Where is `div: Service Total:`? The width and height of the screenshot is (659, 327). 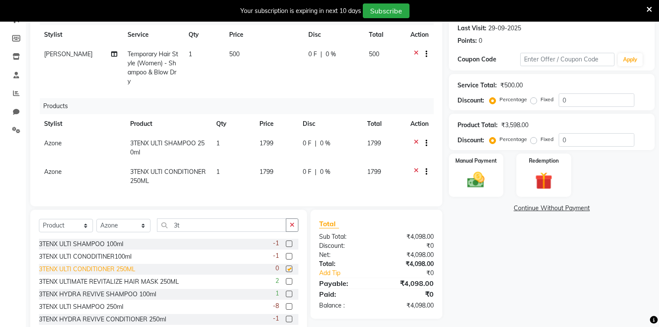
div: Service Total: is located at coordinates (477, 85).